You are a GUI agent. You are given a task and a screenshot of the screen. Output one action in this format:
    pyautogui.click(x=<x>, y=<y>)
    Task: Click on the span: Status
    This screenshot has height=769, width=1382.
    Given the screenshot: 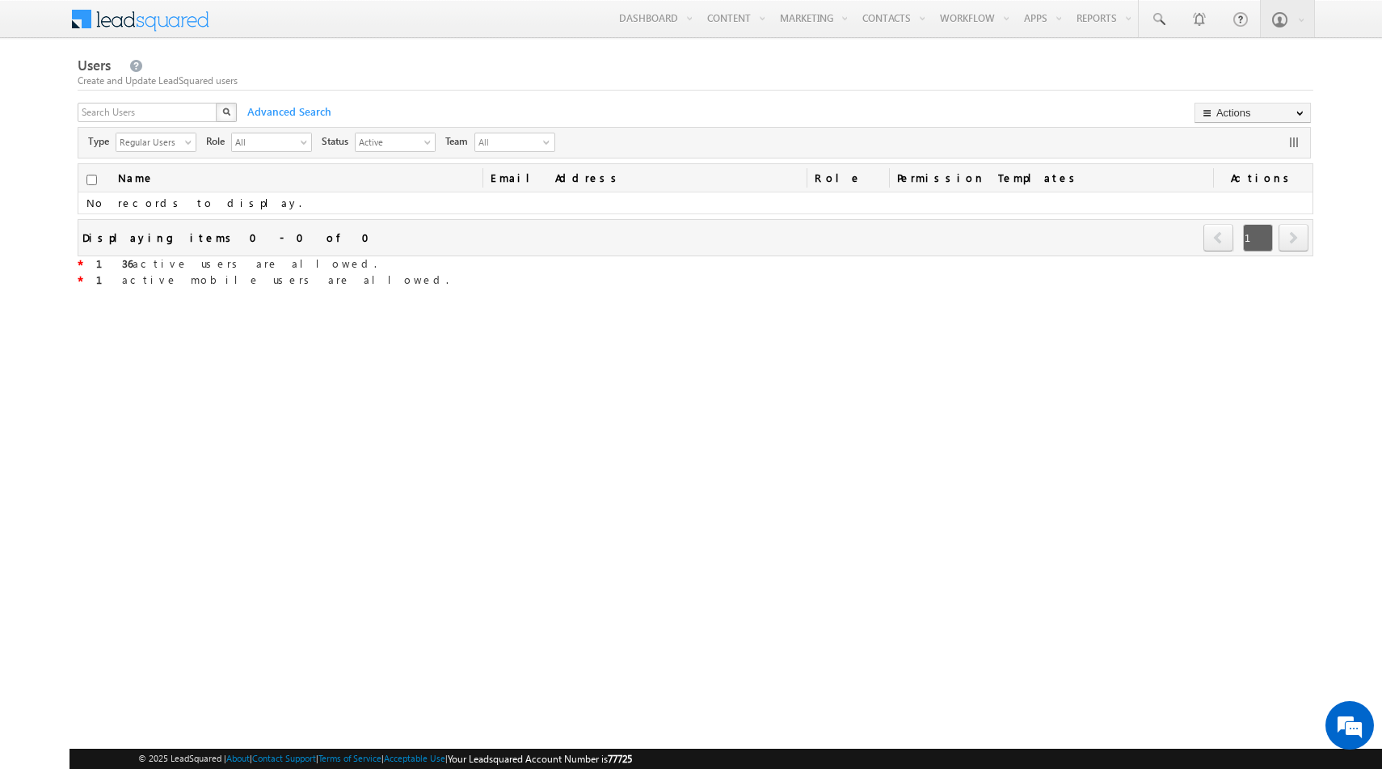 What is the action you would take?
    pyautogui.click(x=338, y=141)
    